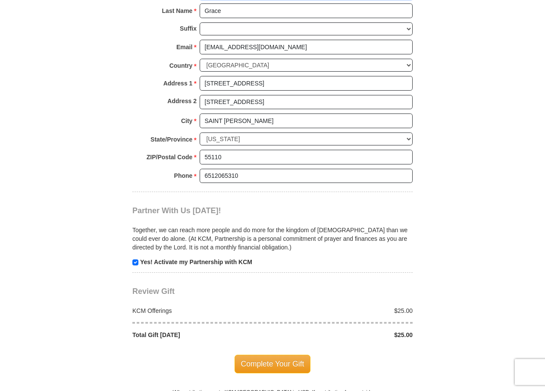 The image size is (545, 391). I want to click on span: Review Gift, so click(154, 291).